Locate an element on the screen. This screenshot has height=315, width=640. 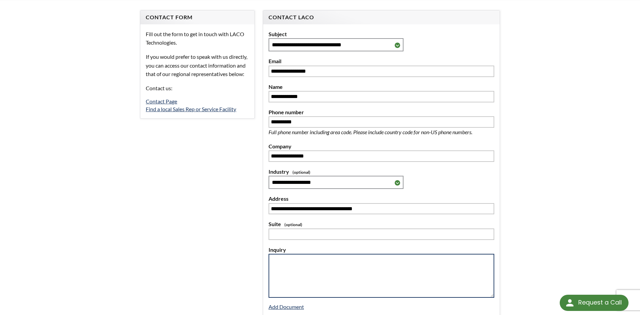
label: Name is located at coordinates (381, 87).